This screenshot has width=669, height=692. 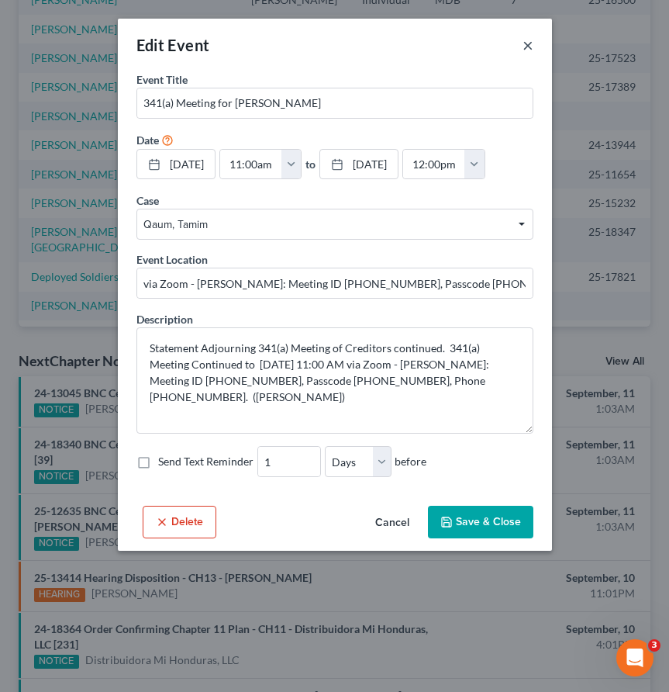 What do you see at coordinates (162, 79) in the screenshot?
I see `span: Event Title` at bounding box center [162, 79].